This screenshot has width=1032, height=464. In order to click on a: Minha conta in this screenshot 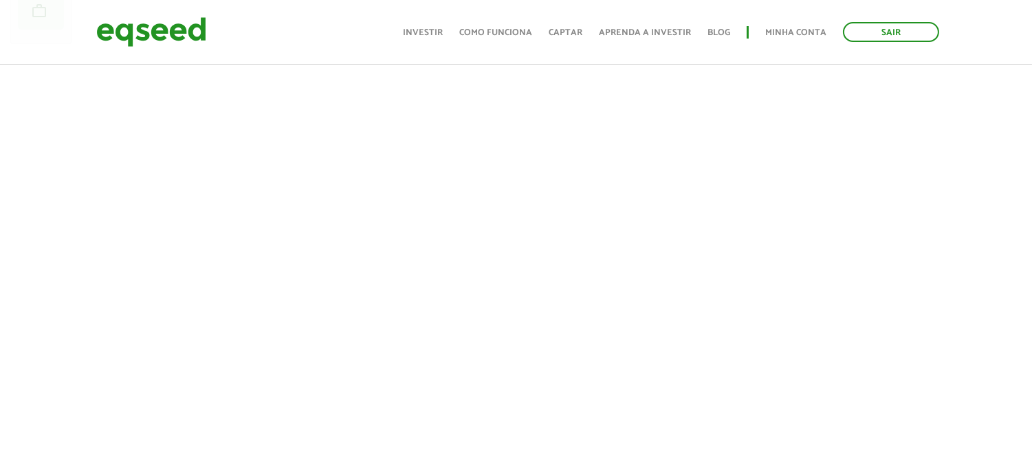, I will do `click(796, 32)`.